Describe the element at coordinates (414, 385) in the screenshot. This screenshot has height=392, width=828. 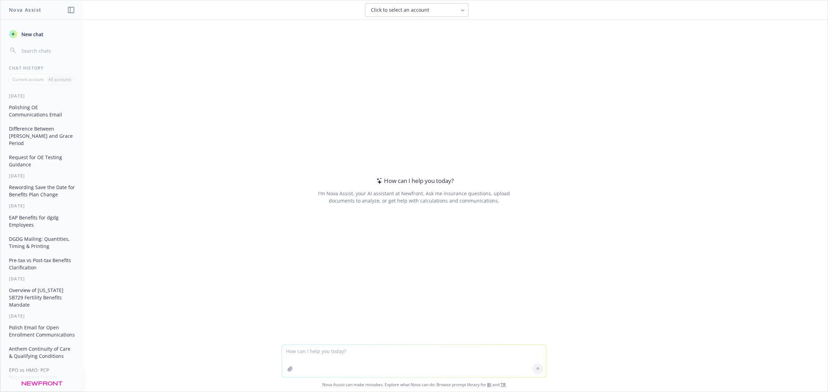
I see `span: Nova Assist can make mistakes. Explore what Nova can do: Browse prompt library for and` at that location.